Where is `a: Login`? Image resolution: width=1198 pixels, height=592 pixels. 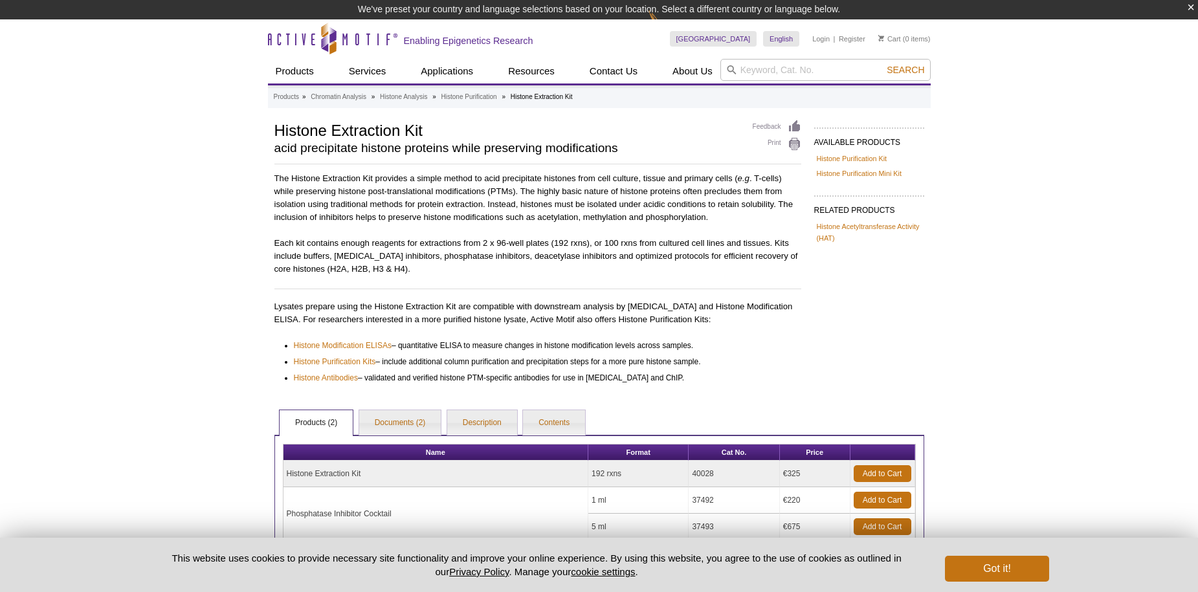
a: Login is located at coordinates (821, 39).